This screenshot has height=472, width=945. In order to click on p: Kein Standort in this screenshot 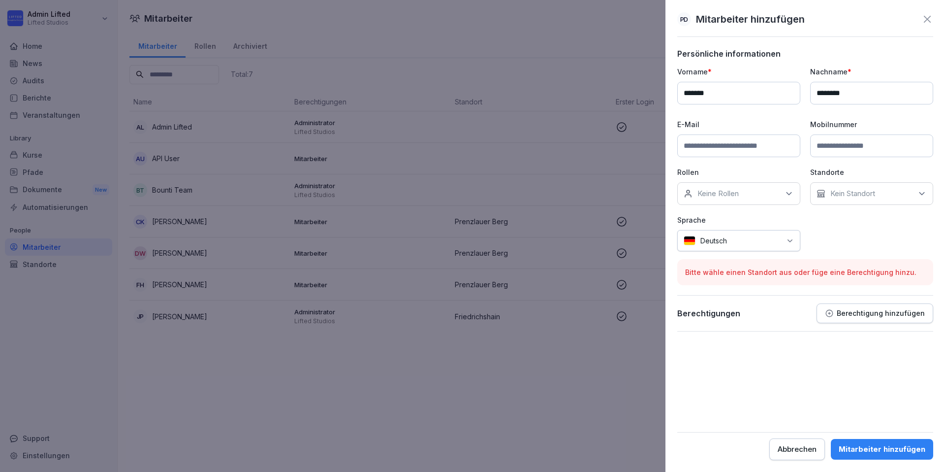, I will do `click(853, 193)`.